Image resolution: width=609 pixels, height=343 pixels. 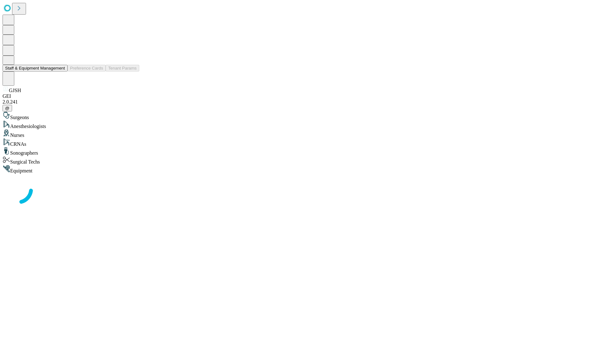 I want to click on div: Surgical Techs, so click(x=305, y=160).